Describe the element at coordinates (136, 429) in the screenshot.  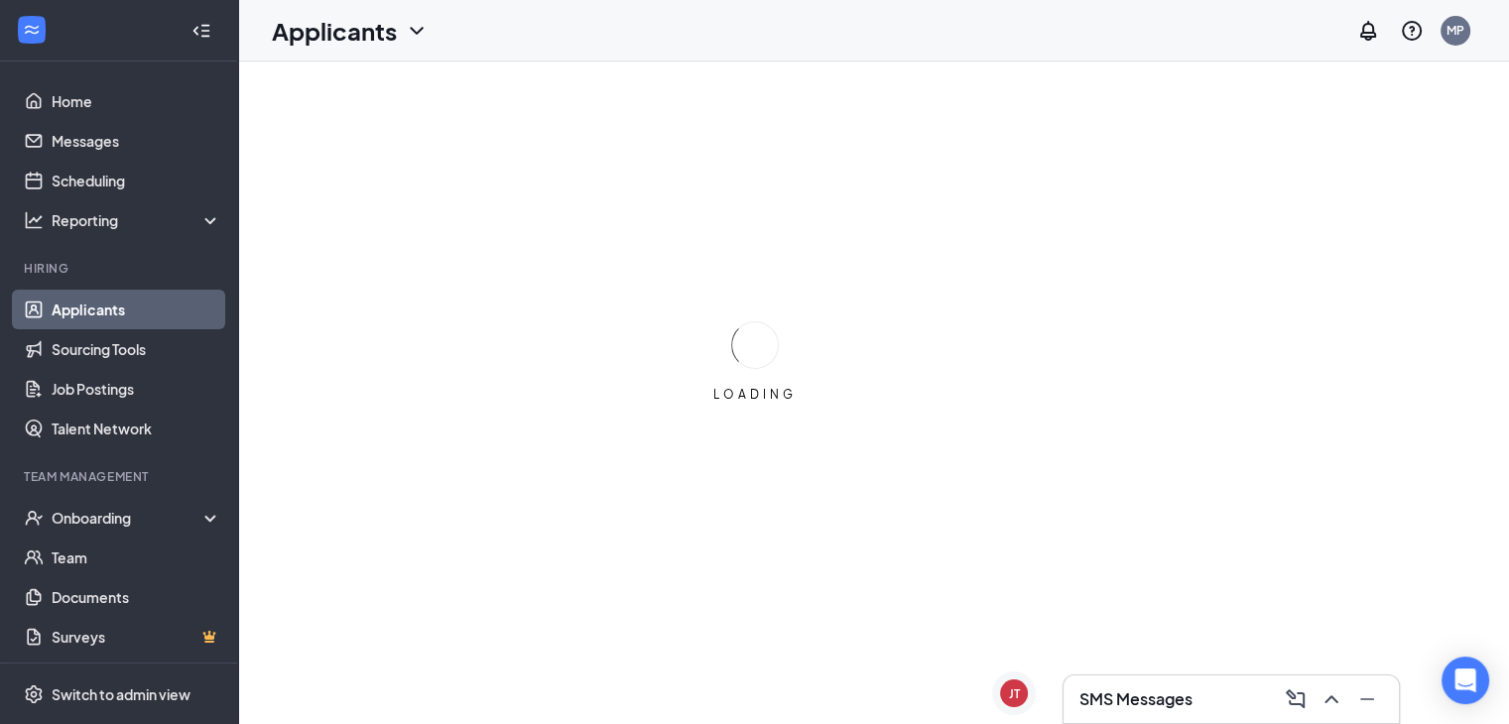
I see `a: Talent Network` at that location.